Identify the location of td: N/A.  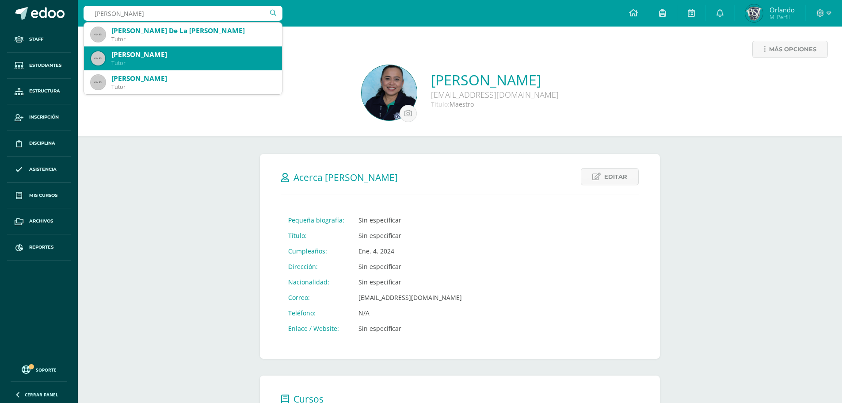
(410, 312).